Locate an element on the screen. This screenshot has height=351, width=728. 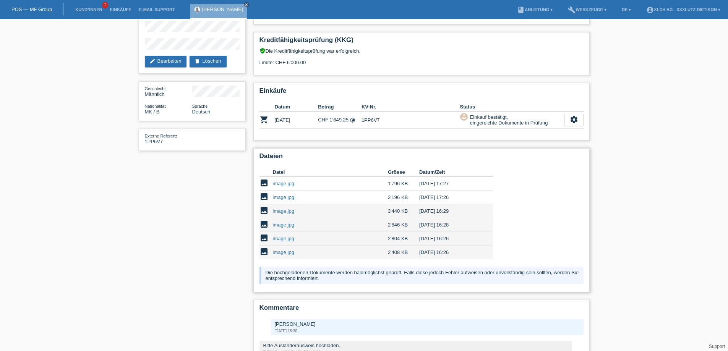
a: bookAnleitung ▾ is located at coordinates (535, 10).